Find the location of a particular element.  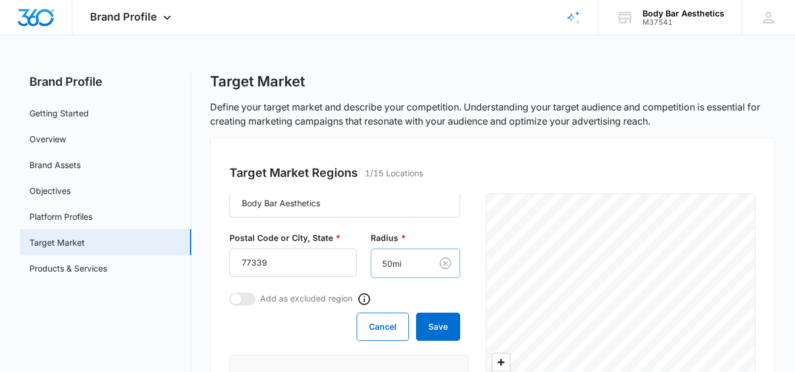

p: Add as excluded region is located at coordinates (306, 298).